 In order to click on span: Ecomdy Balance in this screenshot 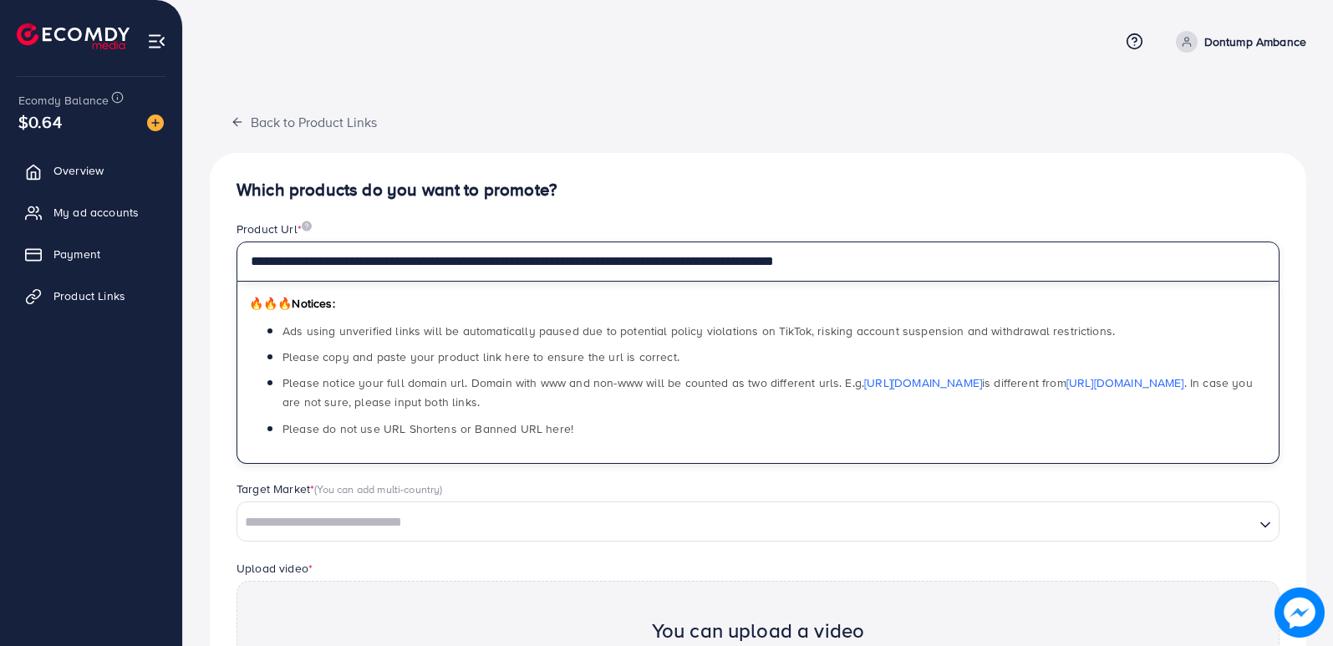, I will do `click(63, 100)`.